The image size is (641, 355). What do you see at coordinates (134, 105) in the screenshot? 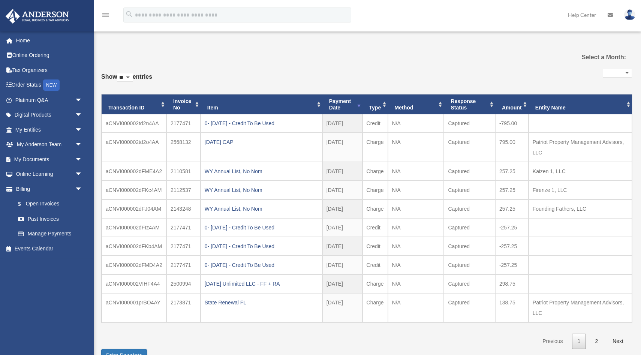
I see `th: Transaction ID: activate to sort column ascending` at bounding box center [134, 105].